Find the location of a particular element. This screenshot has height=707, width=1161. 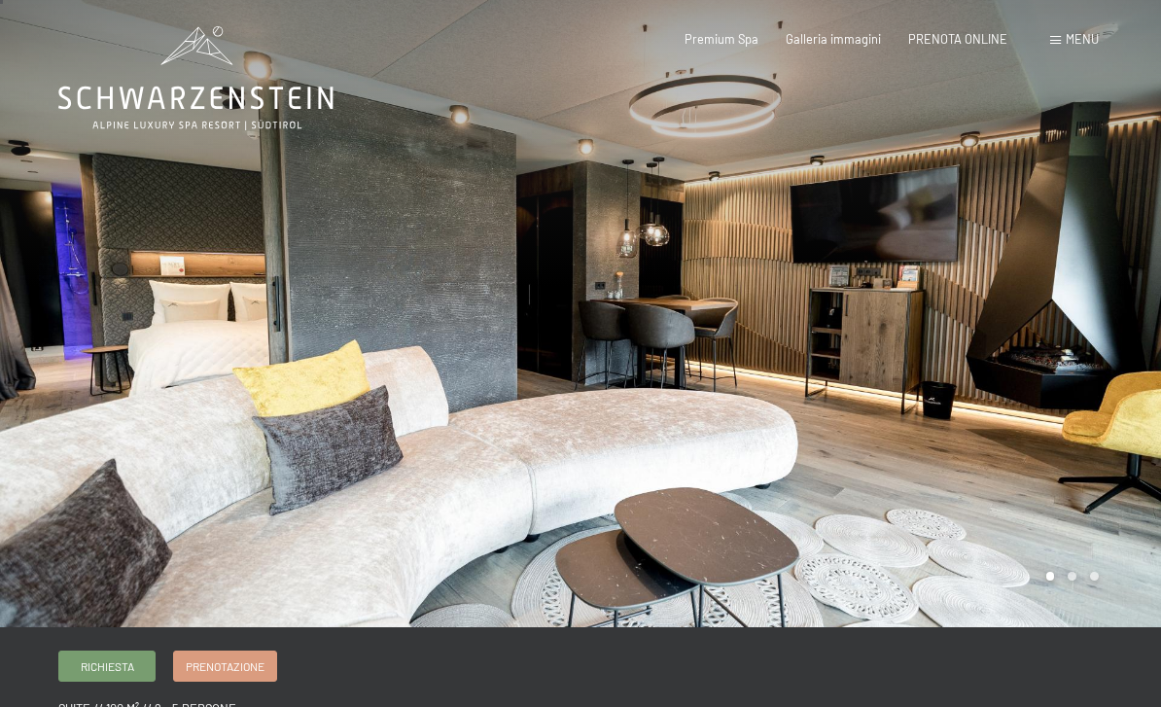

span: Galleria immagini is located at coordinates (834, 39).